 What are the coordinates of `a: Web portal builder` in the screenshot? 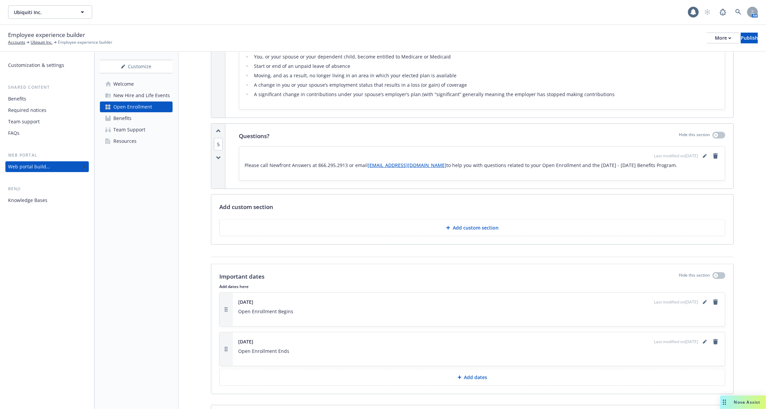 It's located at (47, 167).